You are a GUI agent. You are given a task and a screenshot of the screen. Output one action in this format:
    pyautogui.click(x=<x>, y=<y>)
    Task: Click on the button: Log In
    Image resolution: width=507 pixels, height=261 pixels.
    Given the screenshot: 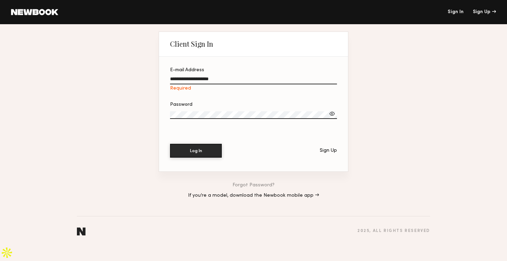 What is the action you would take?
    pyautogui.click(x=196, y=151)
    